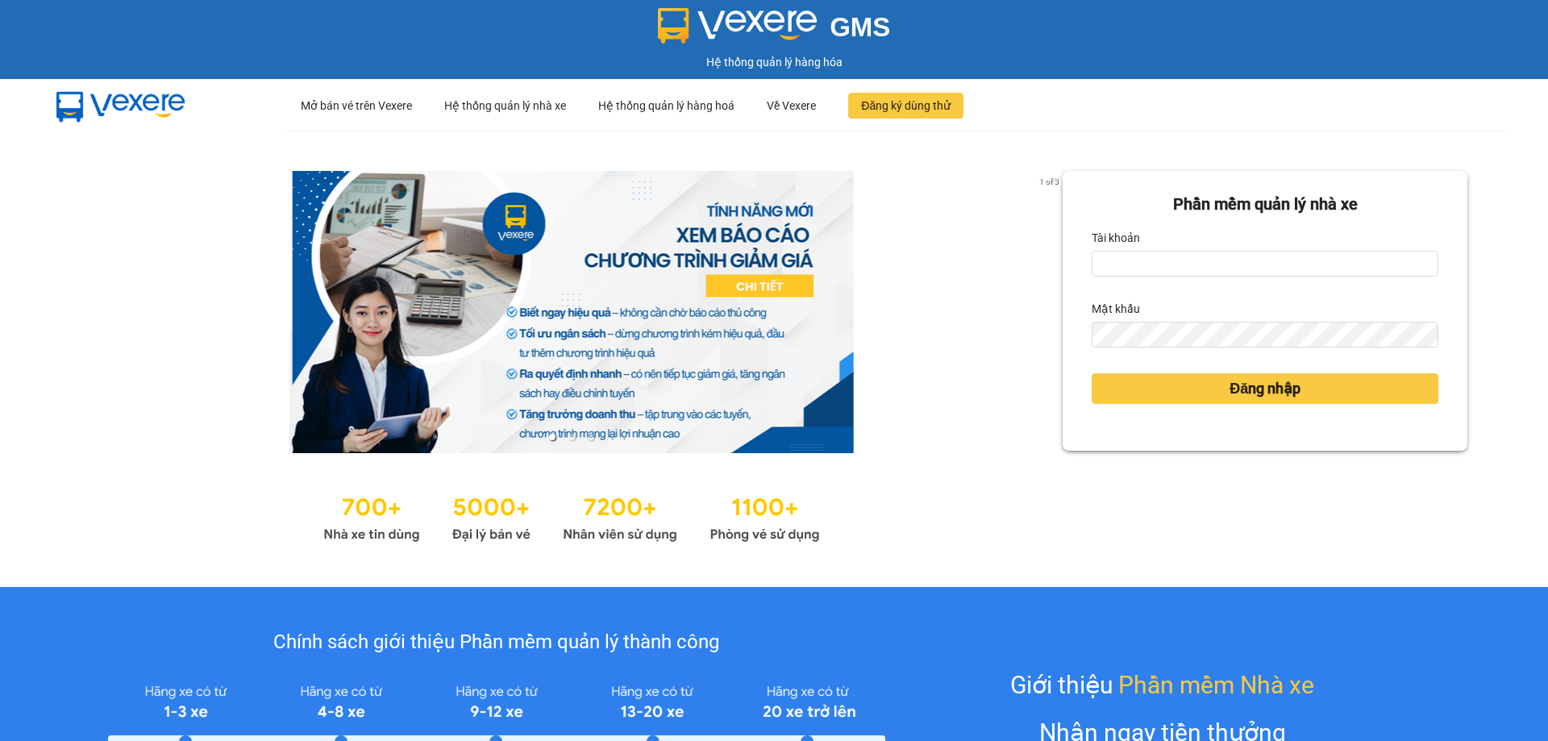 This screenshot has height=741, width=1548. What do you see at coordinates (774, 62) in the screenshot?
I see `div: Hệ thống quản lý hàng hóa` at bounding box center [774, 62].